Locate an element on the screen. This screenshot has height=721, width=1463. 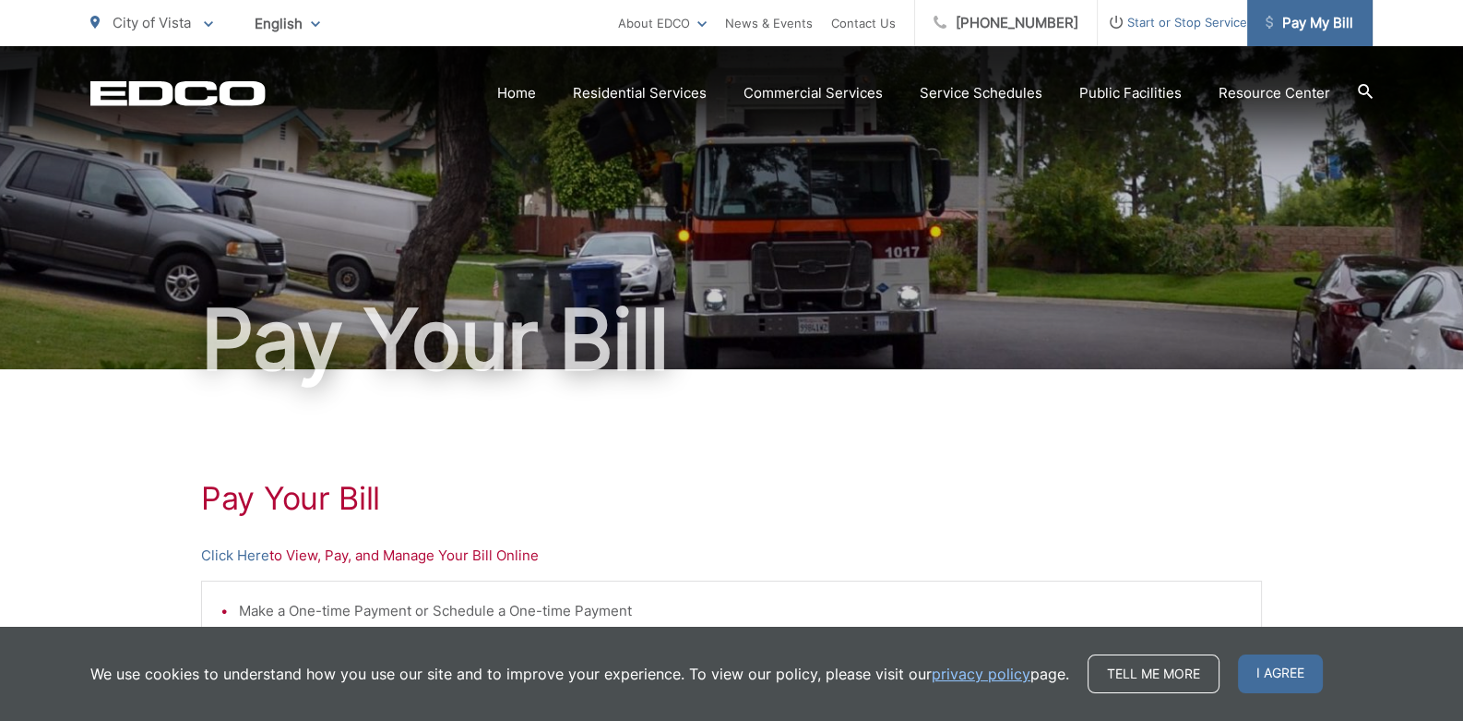
a: EDCD logo. Return to the homepage. is located at coordinates (178, 93).